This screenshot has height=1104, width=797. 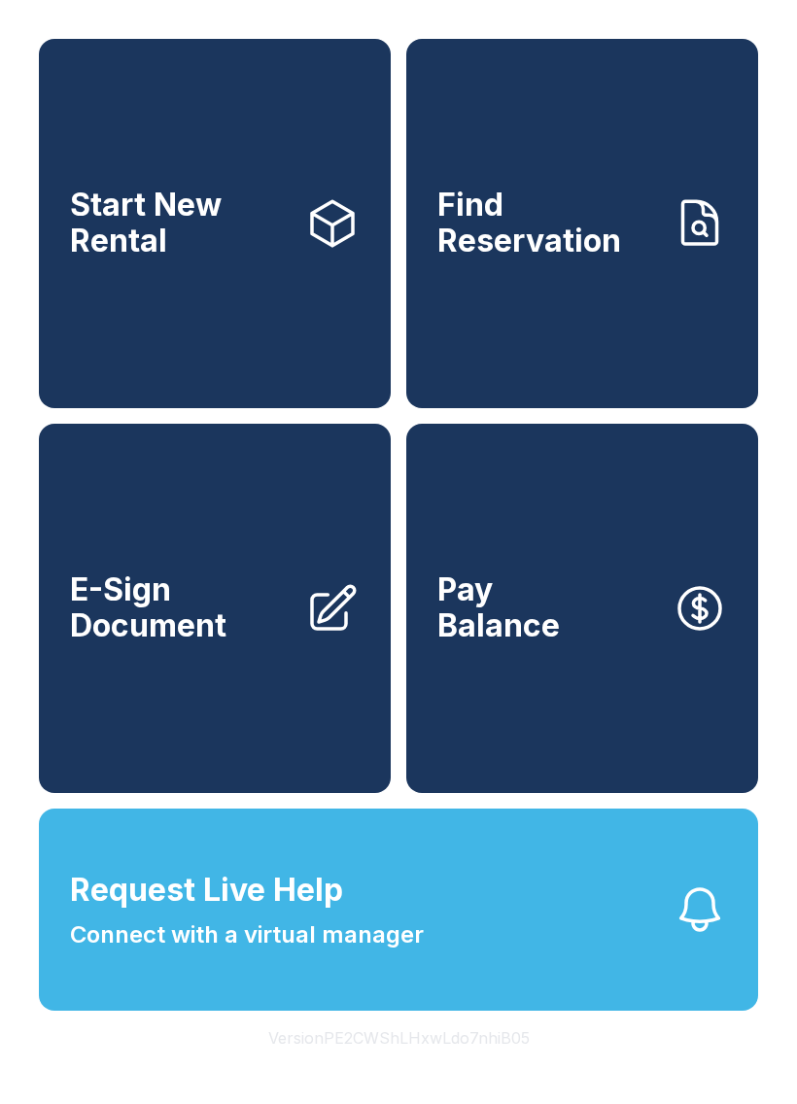 I want to click on a: Find Reservation, so click(x=582, y=223).